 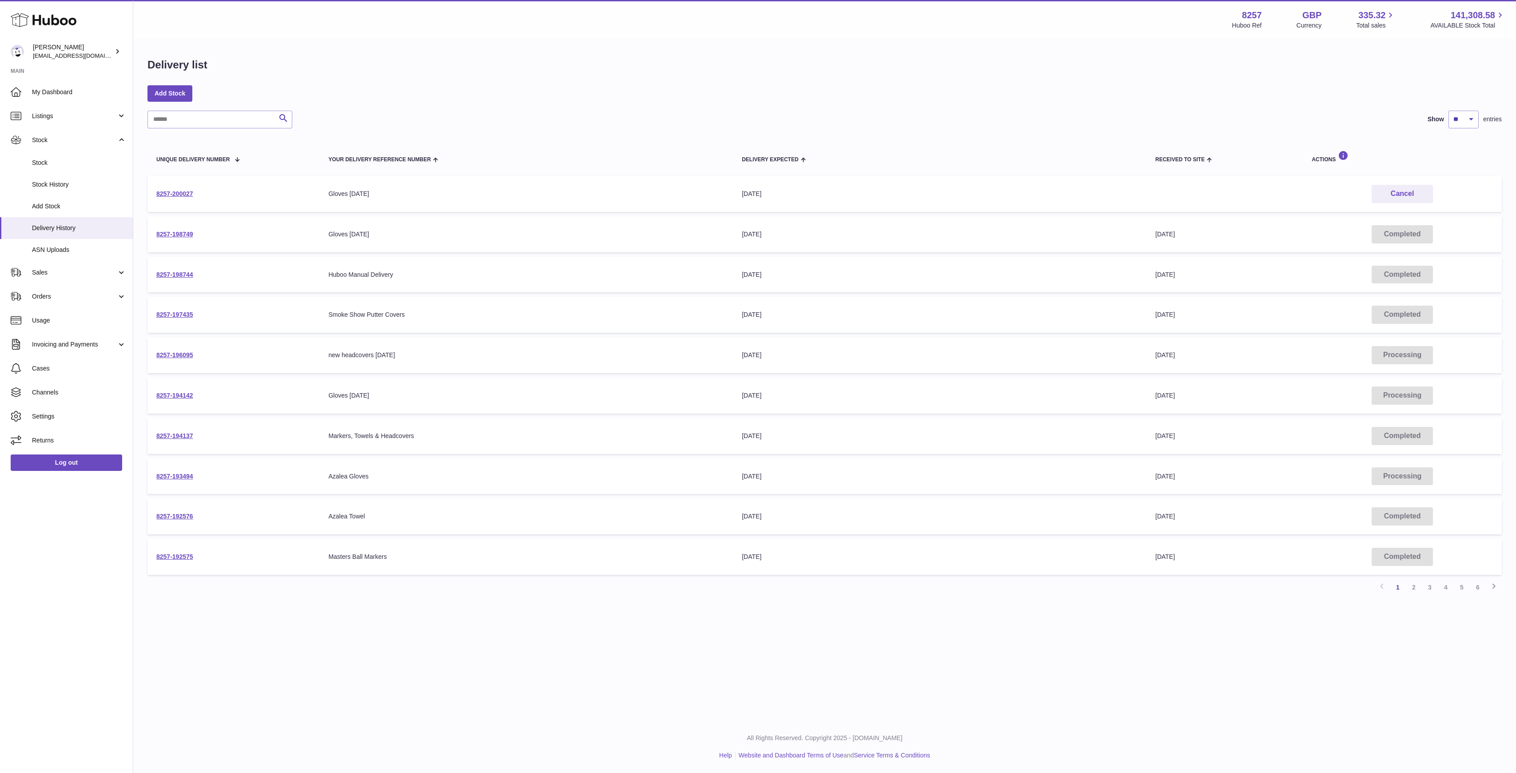 What do you see at coordinates (170, 93) in the screenshot?
I see `a: Add Stock` at bounding box center [170, 93].